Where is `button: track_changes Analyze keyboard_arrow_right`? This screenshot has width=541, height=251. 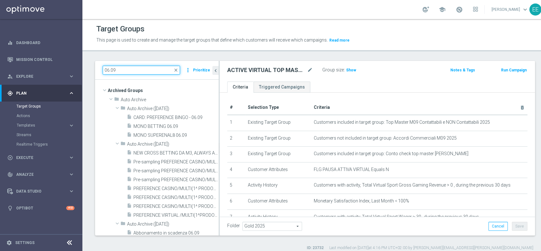
button: track_changes Analyze keyboard_arrow_right is located at coordinates (41, 174).